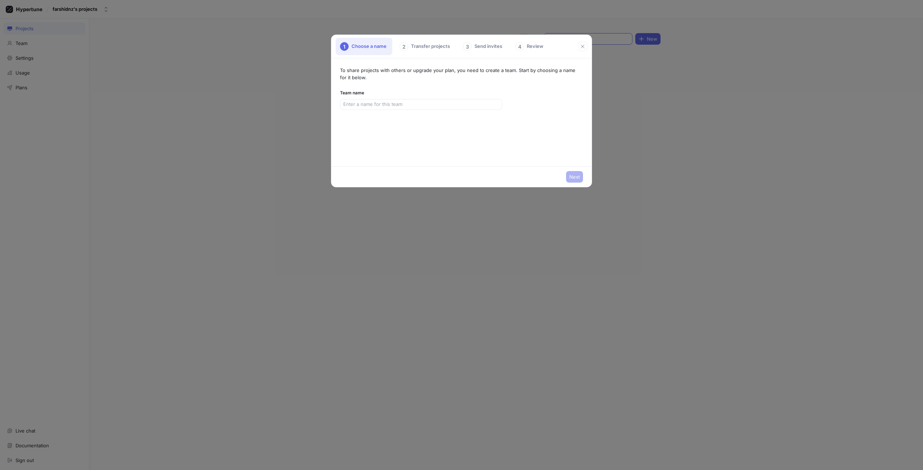 Image resolution: width=923 pixels, height=470 pixels. What do you see at coordinates (483, 46) in the screenshot?
I see `div: Send invites` at bounding box center [483, 46].